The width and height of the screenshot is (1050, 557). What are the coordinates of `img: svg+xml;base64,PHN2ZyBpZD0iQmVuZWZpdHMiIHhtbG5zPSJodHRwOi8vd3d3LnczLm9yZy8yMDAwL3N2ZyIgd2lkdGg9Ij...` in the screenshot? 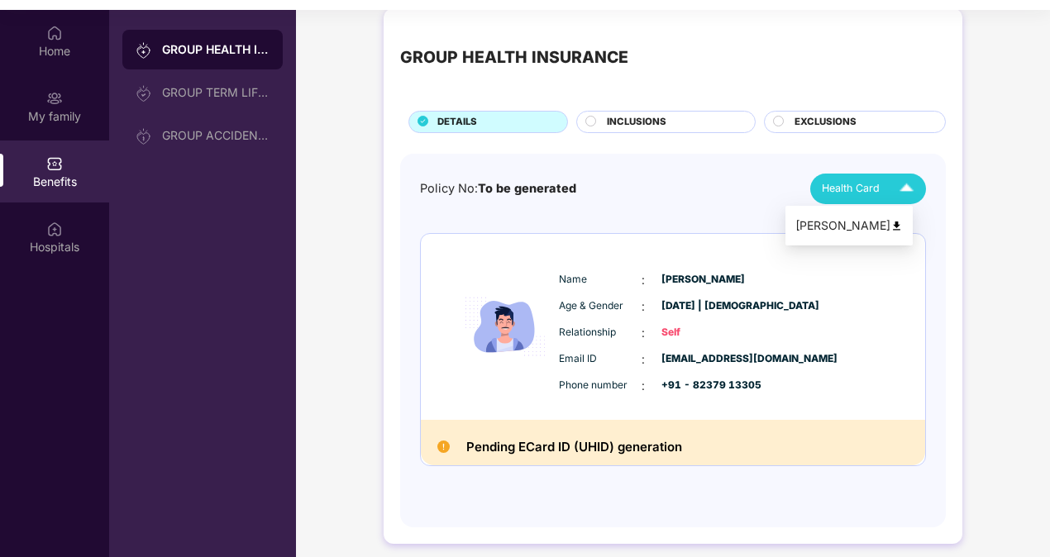 It's located at (55, 164).